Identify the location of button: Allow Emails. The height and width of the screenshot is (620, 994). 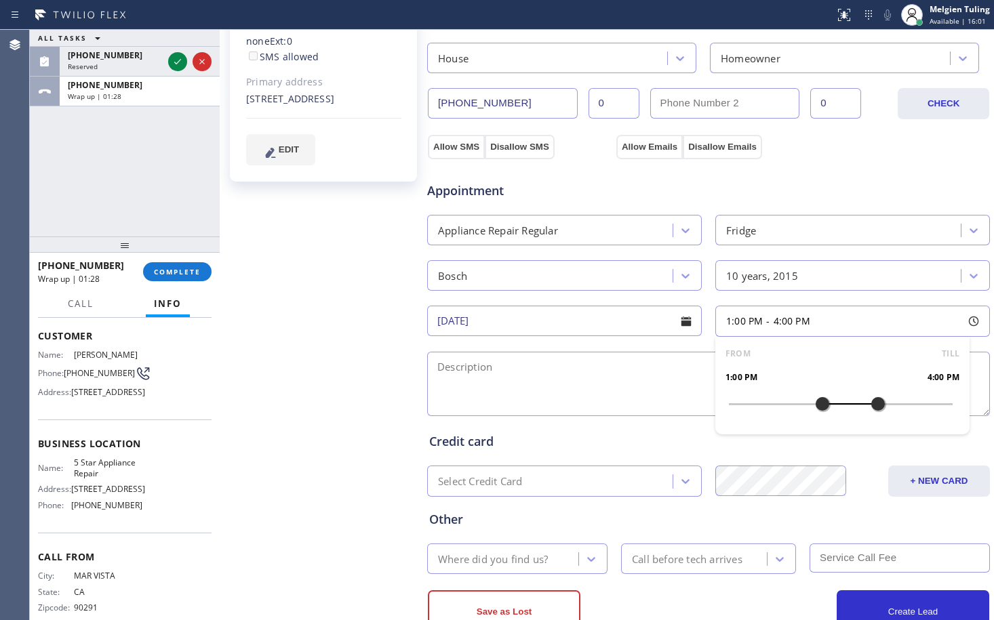
(650, 147).